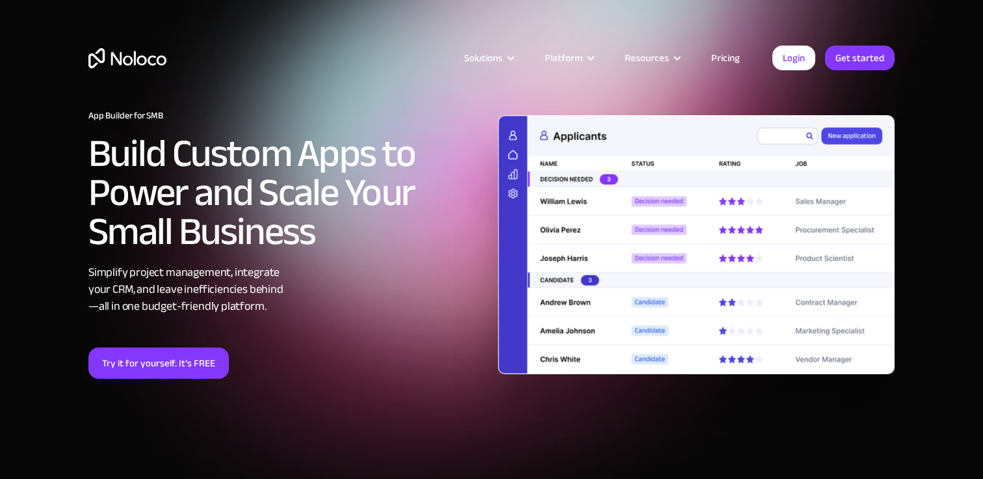 This screenshot has width=983, height=479. I want to click on a: Login, so click(794, 58).